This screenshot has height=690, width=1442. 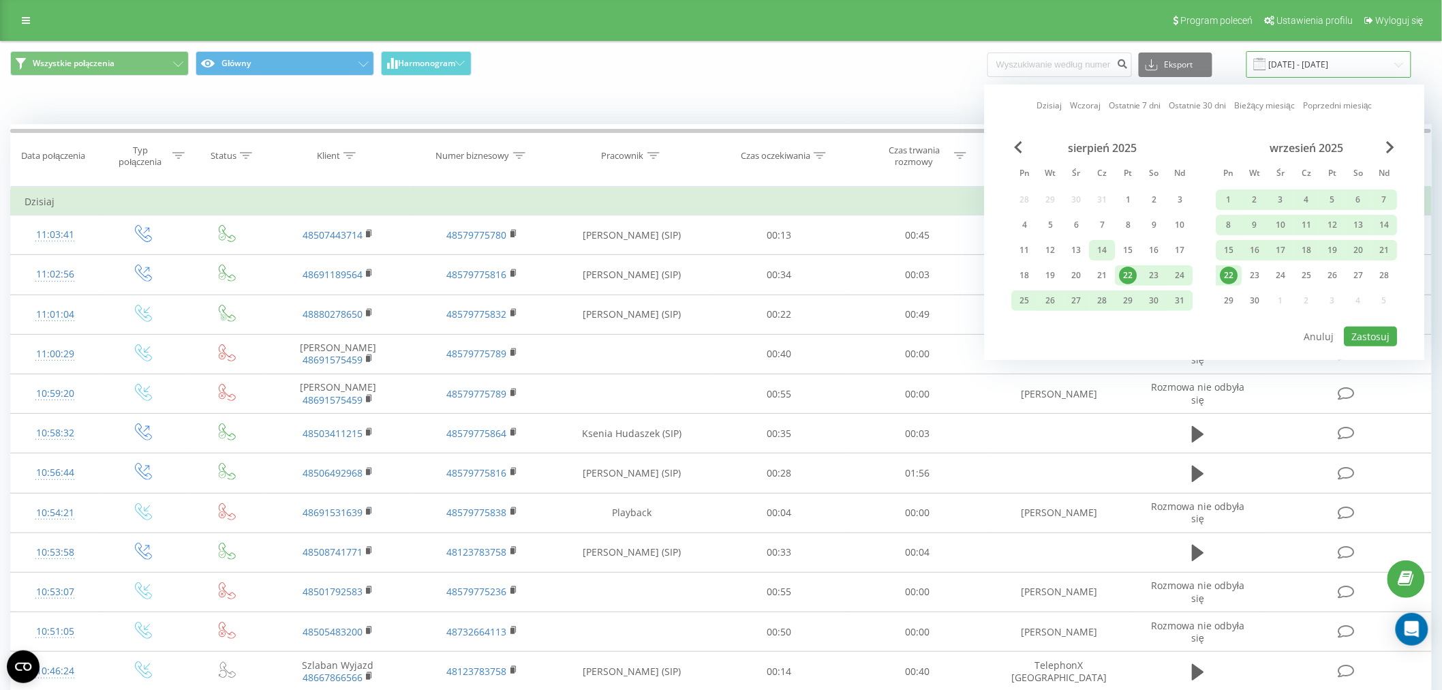 What do you see at coordinates (1181, 200) in the screenshot?
I see `div: ndz 3 sie 2025` at bounding box center [1181, 200].